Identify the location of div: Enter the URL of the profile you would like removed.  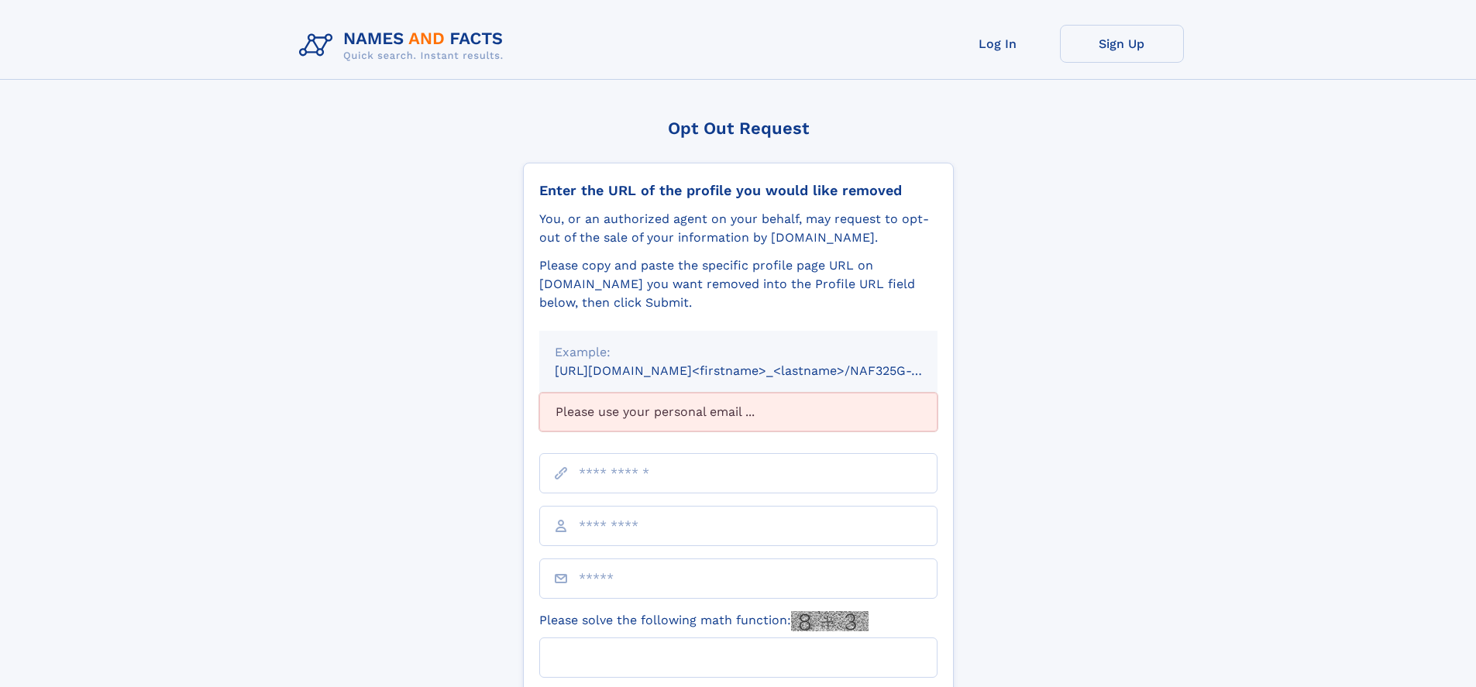
(739, 191).